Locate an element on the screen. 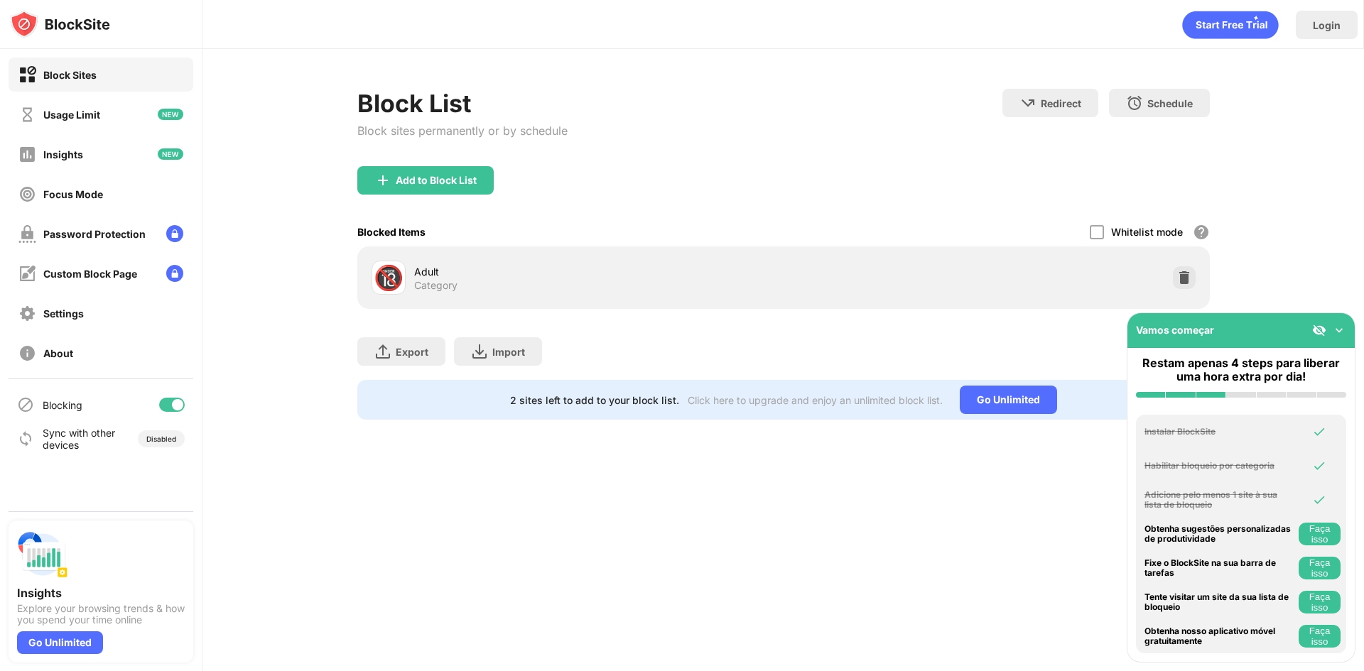 This screenshot has height=671, width=1364. div: Login is located at coordinates (1326, 25).